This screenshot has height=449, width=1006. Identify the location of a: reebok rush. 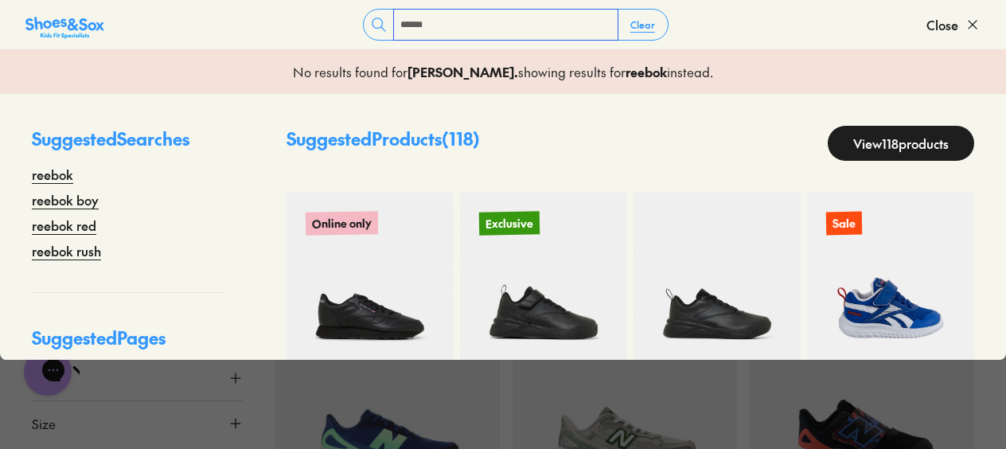
(66, 251).